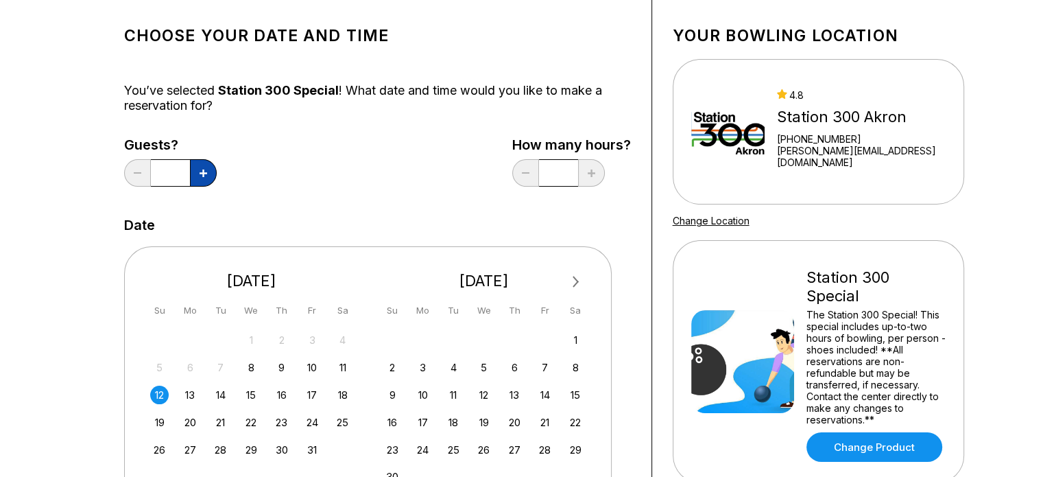  Describe the element at coordinates (711, 220) in the screenshot. I see `a: Change Location` at that location.